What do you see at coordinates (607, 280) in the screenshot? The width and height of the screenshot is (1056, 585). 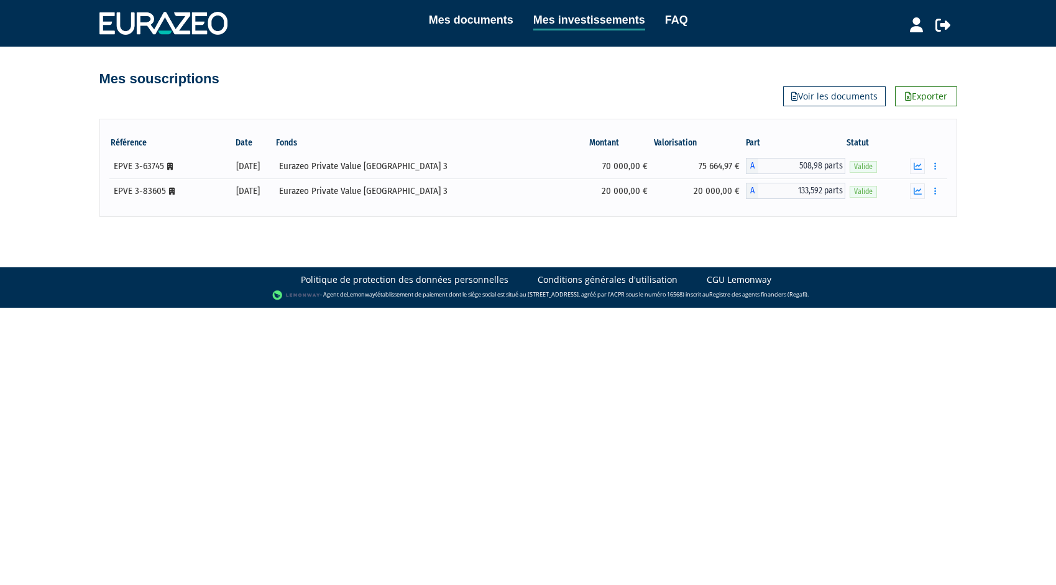 I see `a: Conditions générales d'utilisation` at bounding box center [607, 280].